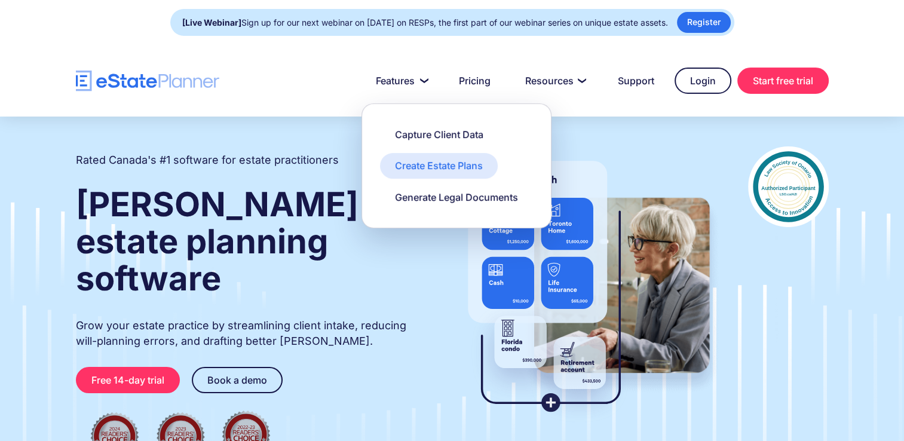 This screenshot has height=441, width=904. I want to click on a: Features, so click(400, 81).